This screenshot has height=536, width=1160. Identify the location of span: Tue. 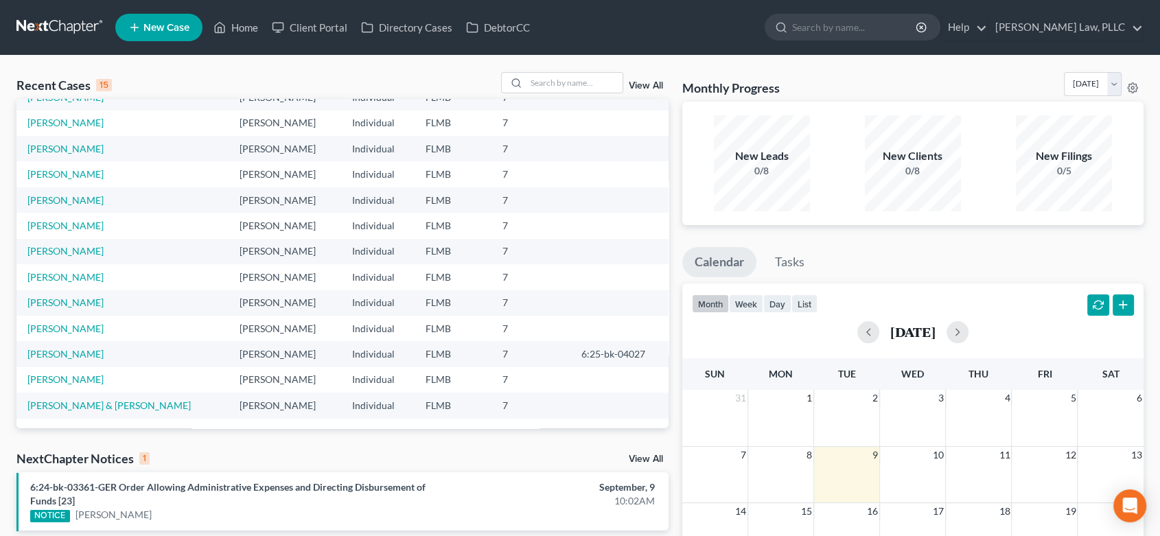
(847, 373).